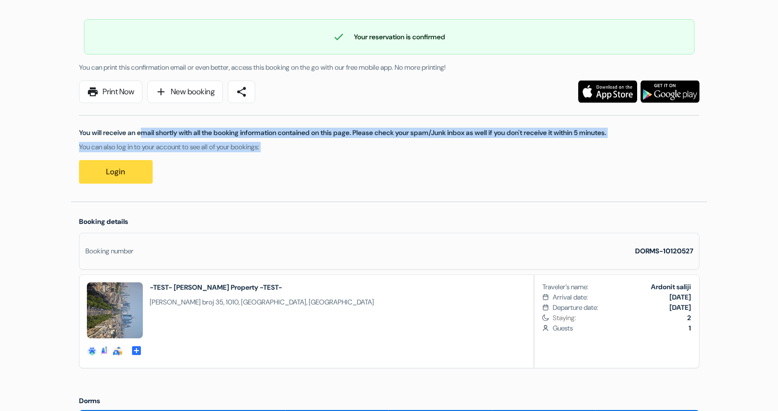 The height and width of the screenshot is (411, 778). What do you see at coordinates (137, 349) in the screenshot?
I see `a: add_box` at bounding box center [137, 349].